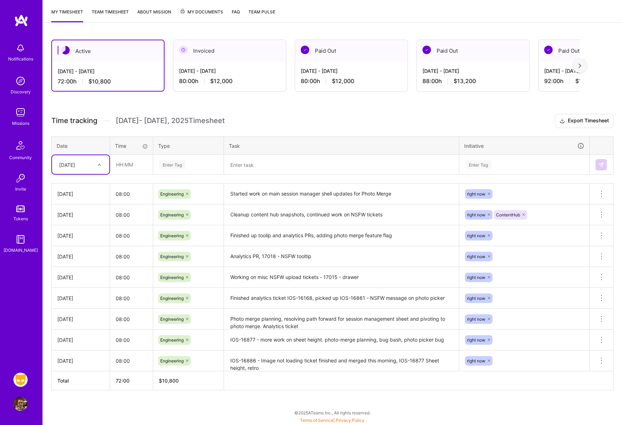 This screenshot has width=622, height=425. What do you see at coordinates (341, 298) in the screenshot?
I see `textarea: Finished analytics ticket IOS-16168, picked up IOS-16861 - NSFW message on photo picker` at bounding box center [341, 298].